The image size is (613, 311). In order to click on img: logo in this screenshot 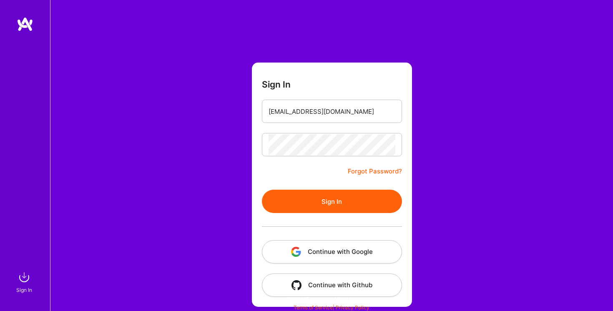, I will do `click(25, 24)`.